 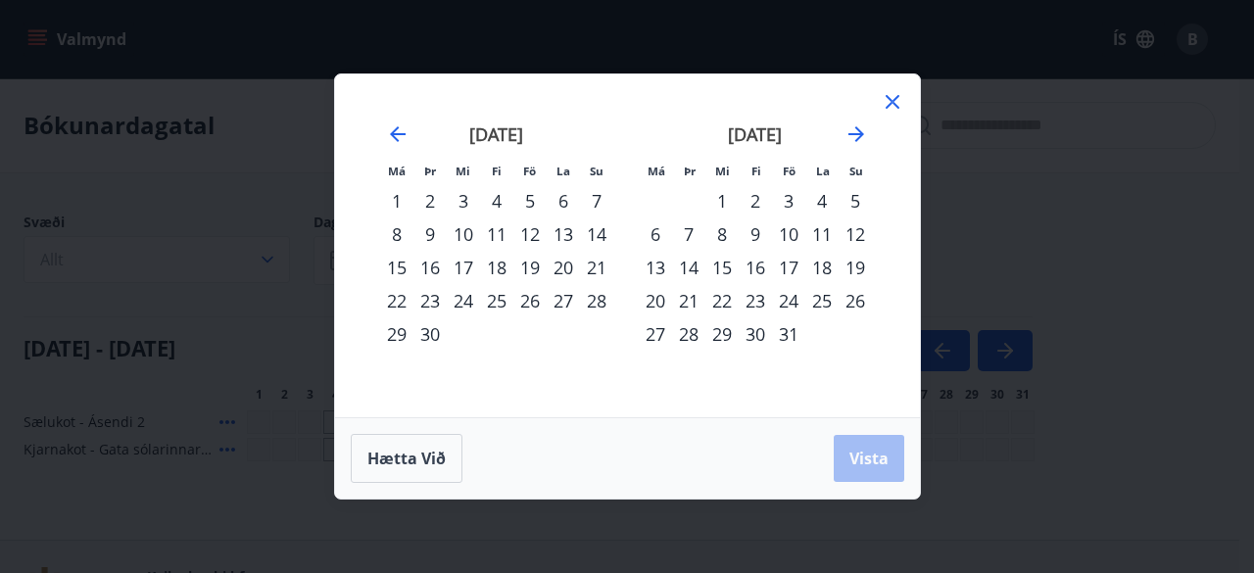 I want to click on td: Choose föstudagur, 26. september 2025 as your check-in date. It’s available., so click(x=530, y=301).